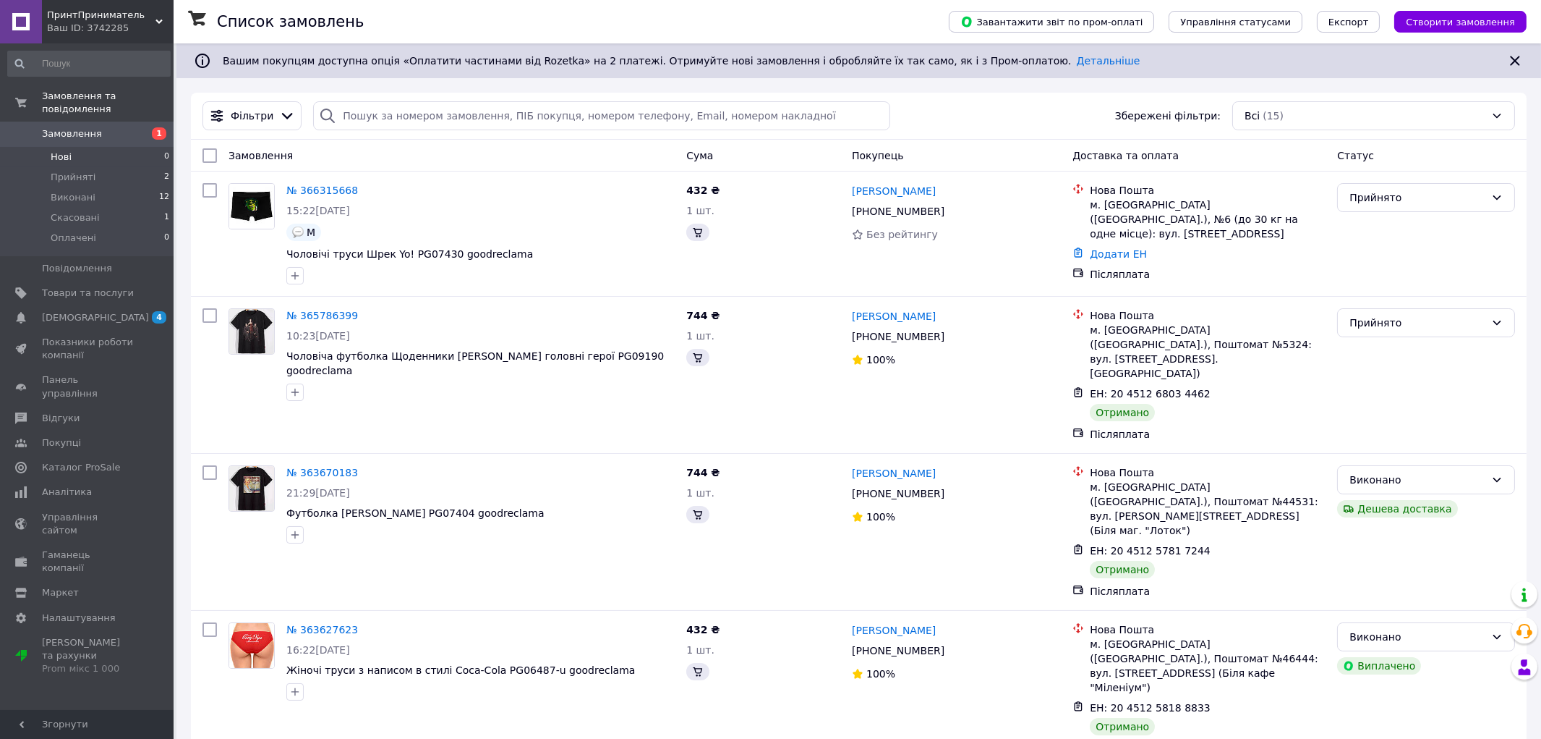 This screenshot has height=739, width=1541. I want to click on div: Ваш ID: 3742285, so click(110, 28).